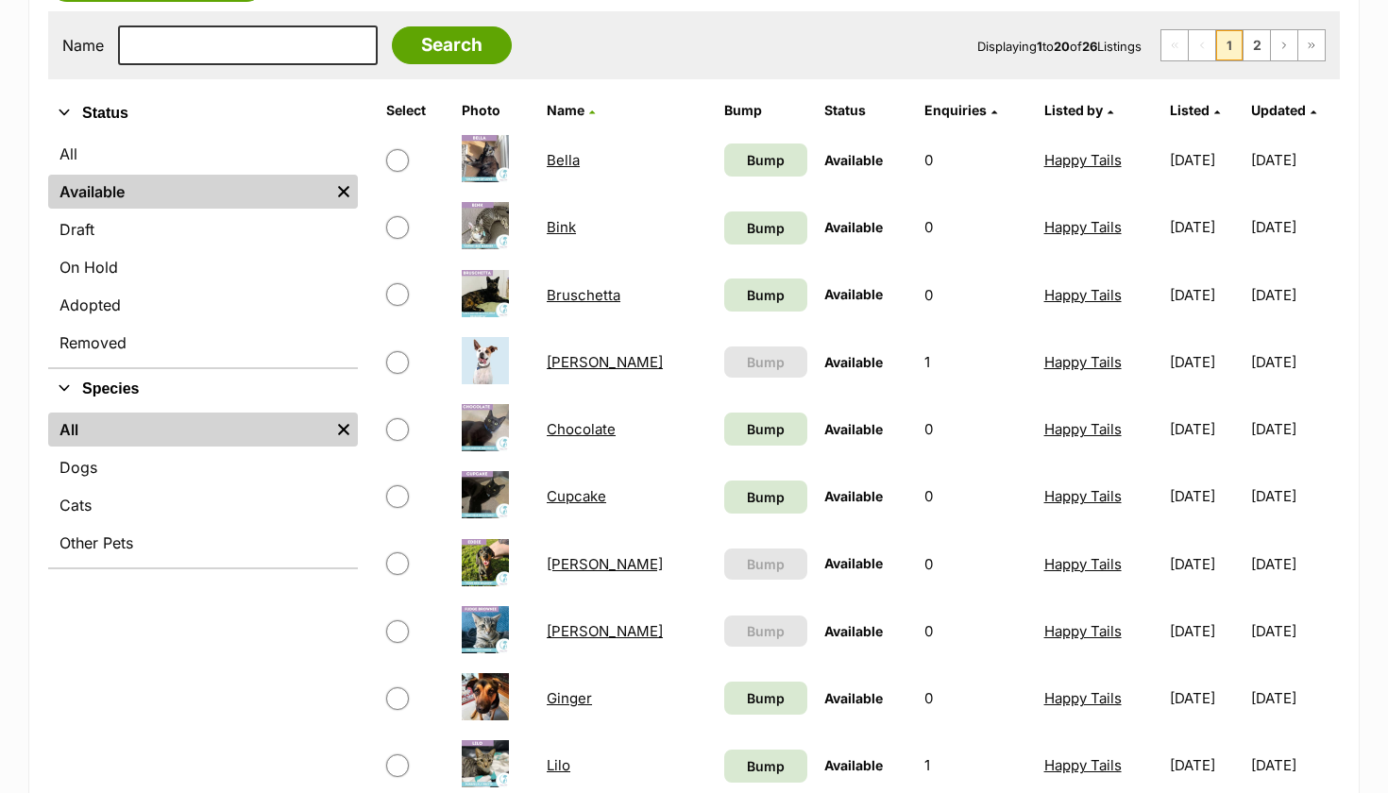 This screenshot has width=1388, height=793. Describe the element at coordinates (203, 468) in the screenshot. I see `a: Dogs` at that location.